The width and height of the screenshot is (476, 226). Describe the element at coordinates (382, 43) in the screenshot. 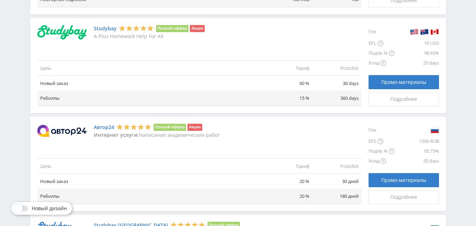

I see `div: EPL` at that location.